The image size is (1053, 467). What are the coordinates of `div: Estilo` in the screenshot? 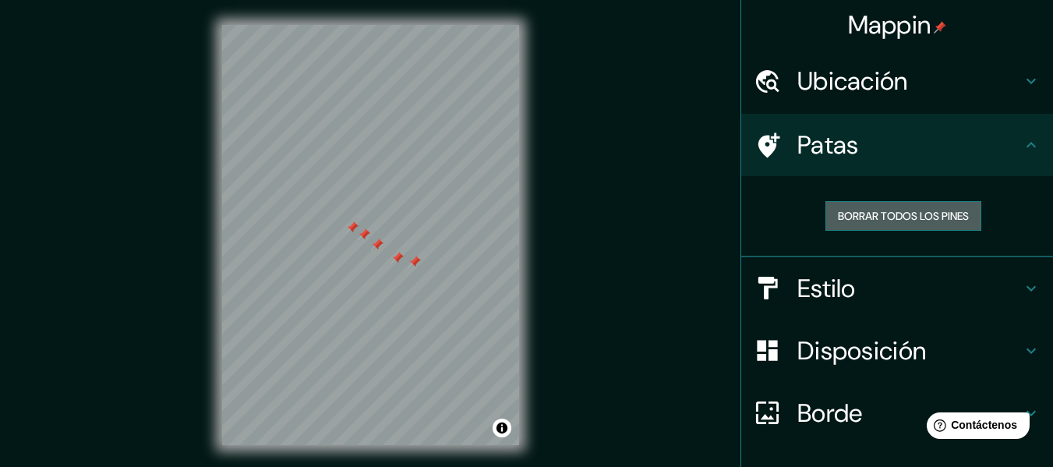 It's located at (897, 288).